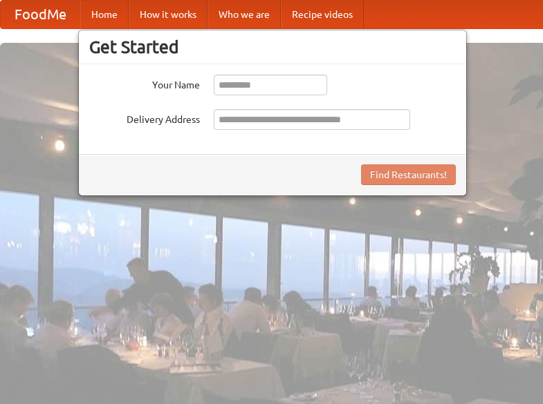 This screenshot has height=404, width=543. What do you see at coordinates (244, 15) in the screenshot?
I see `a: Who we are` at bounding box center [244, 15].